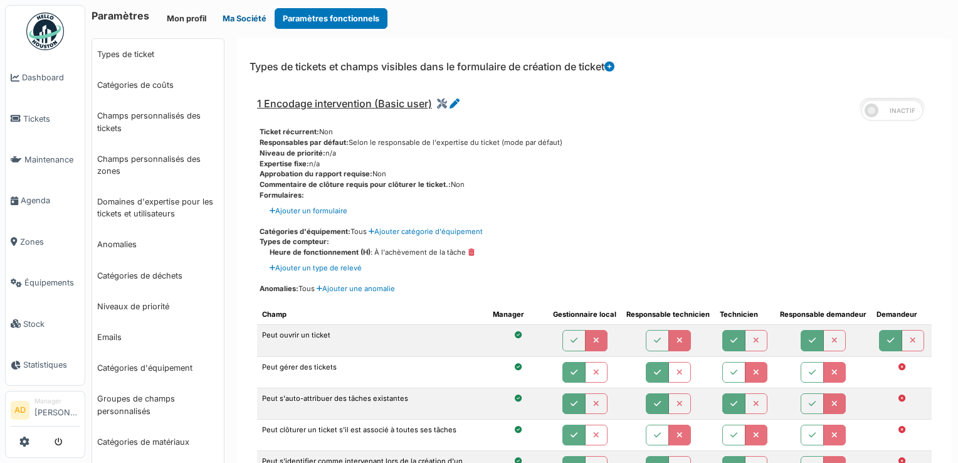 This screenshot has width=958, height=463. I want to click on div: Selon le responsable de l'expertise du ticket (mode par défaut), so click(595, 142).